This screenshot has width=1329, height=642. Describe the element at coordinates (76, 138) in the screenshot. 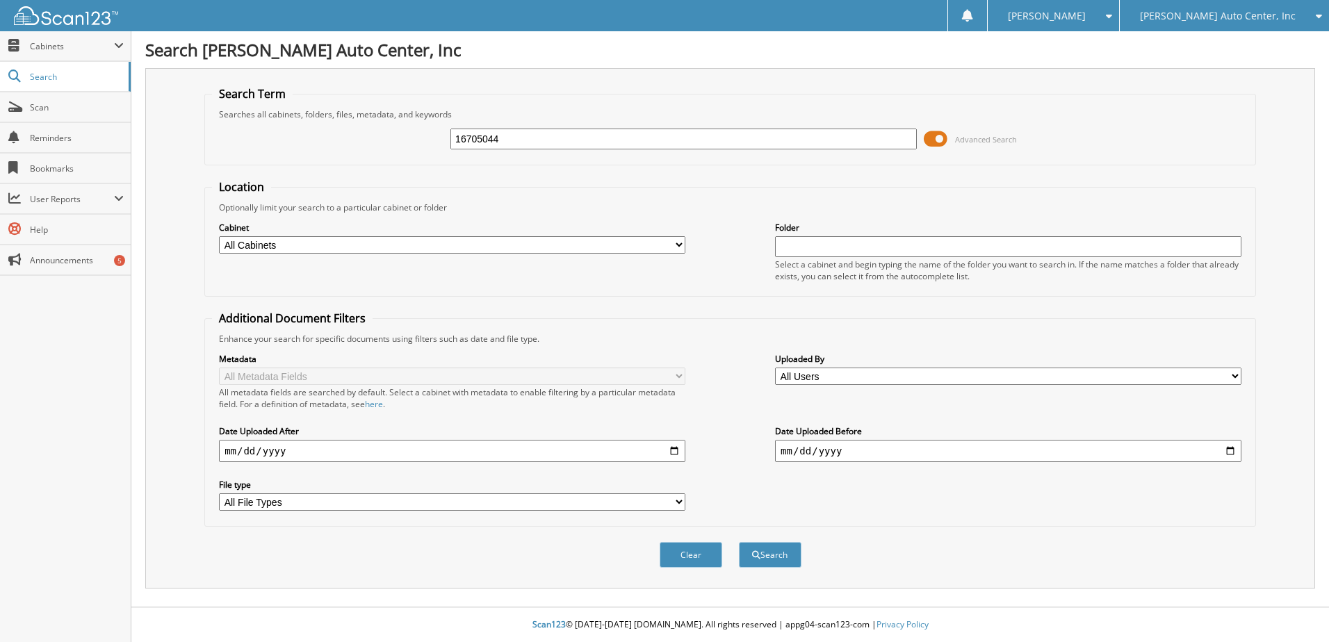

I see `span: Reminders` at that location.